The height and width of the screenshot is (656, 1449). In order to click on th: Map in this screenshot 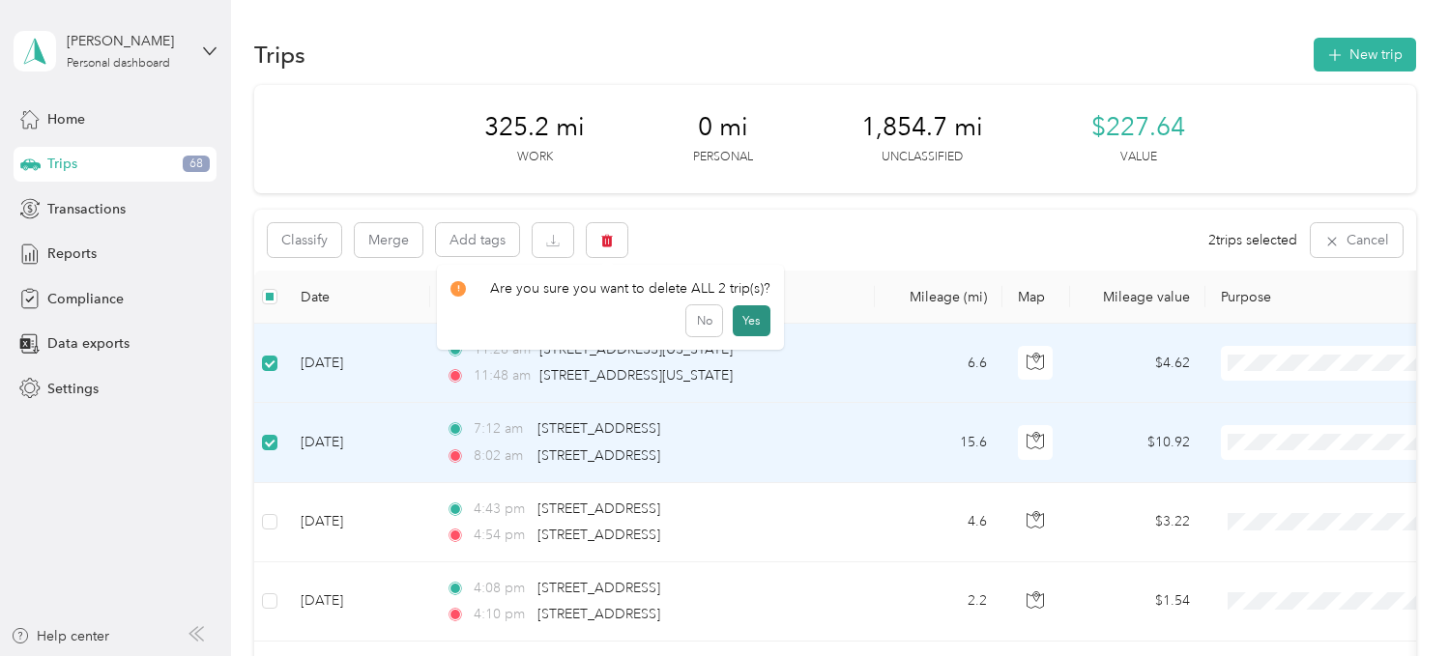, I will do `click(1036, 297)`.